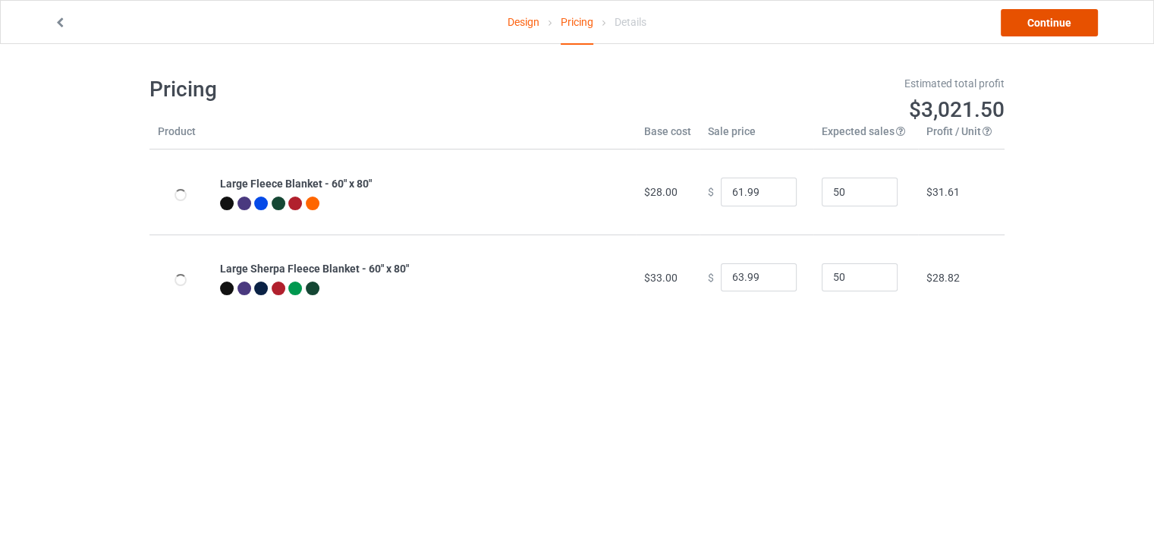 This screenshot has height=554, width=1154. I want to click on th: Expected sales, so click(866, 137).